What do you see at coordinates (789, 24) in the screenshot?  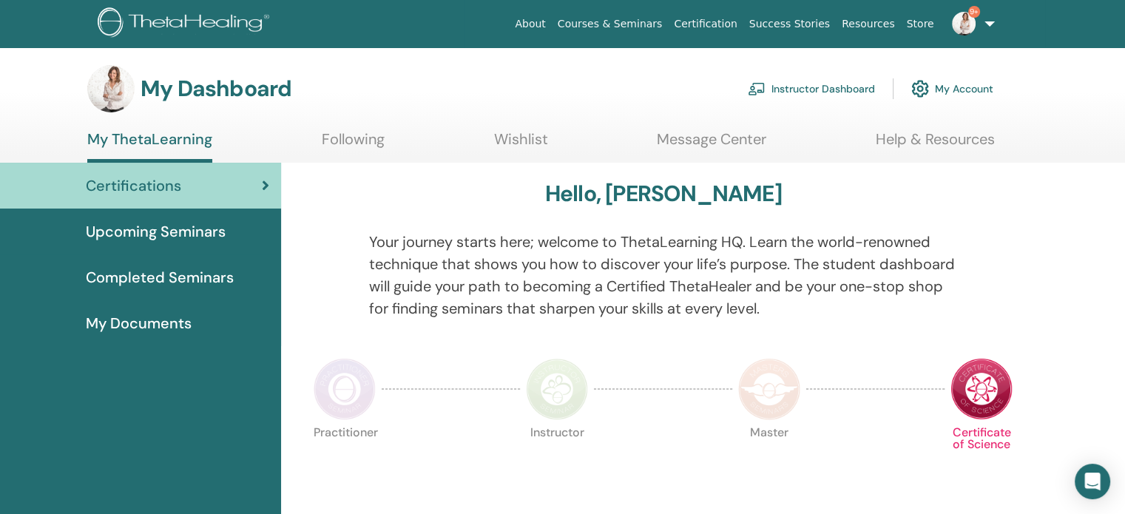 I see `a: Success Stories` at bounding box center [789, 24].